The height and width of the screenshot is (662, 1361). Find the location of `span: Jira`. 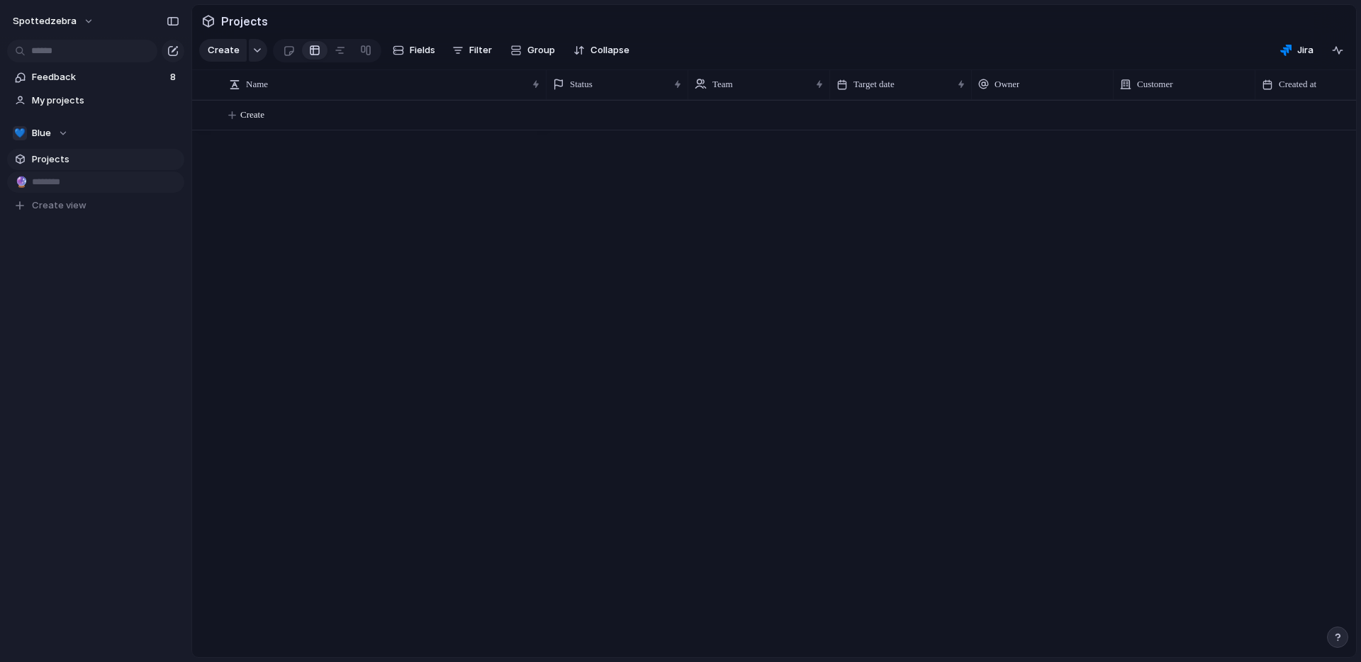

span: Jira is located at coordinates (1305, 50).